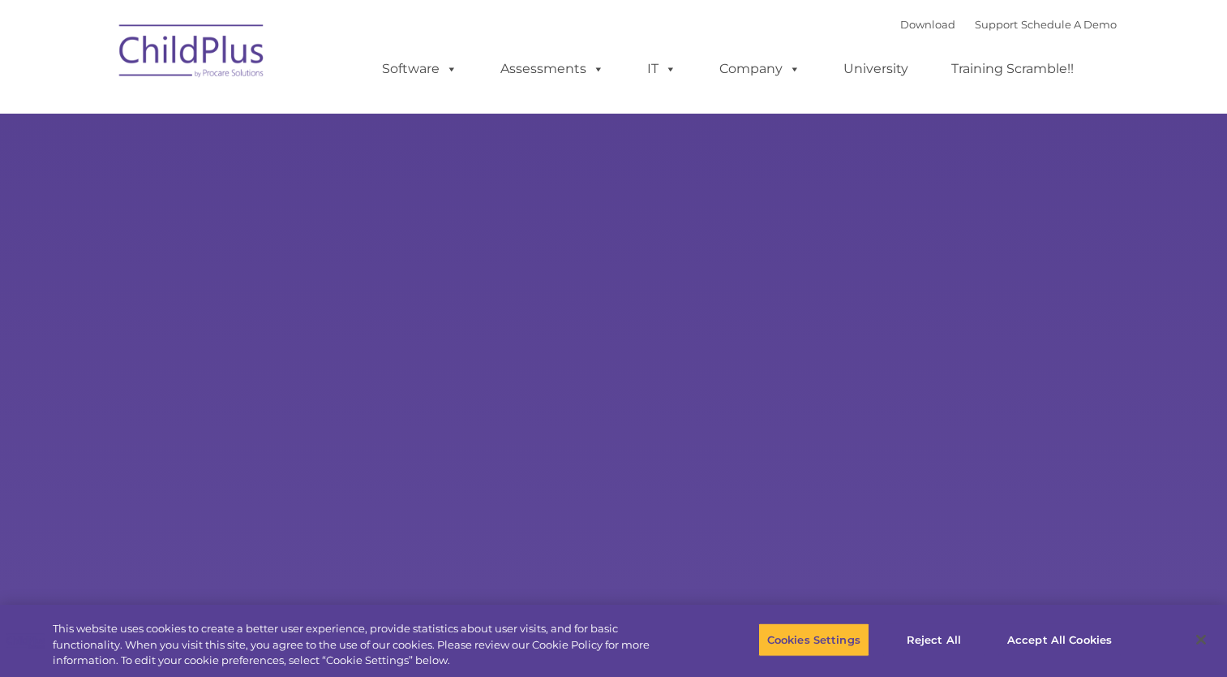  Describe the element at coordinates (934, 639) in the screenshot. I see `button: Reject All` at that location.